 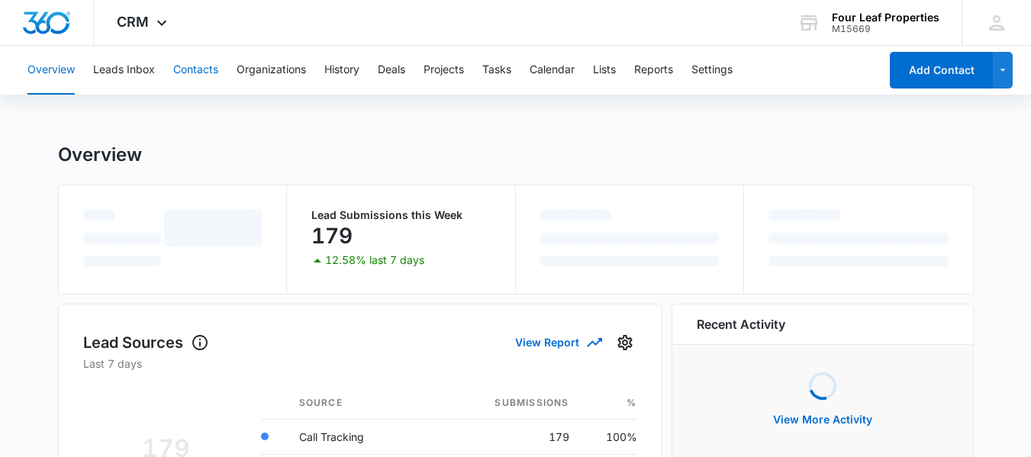 What do you see at coordinates (558, 342) in the screenshot?
I see `button: View Report` at bounding box center [558, 342].